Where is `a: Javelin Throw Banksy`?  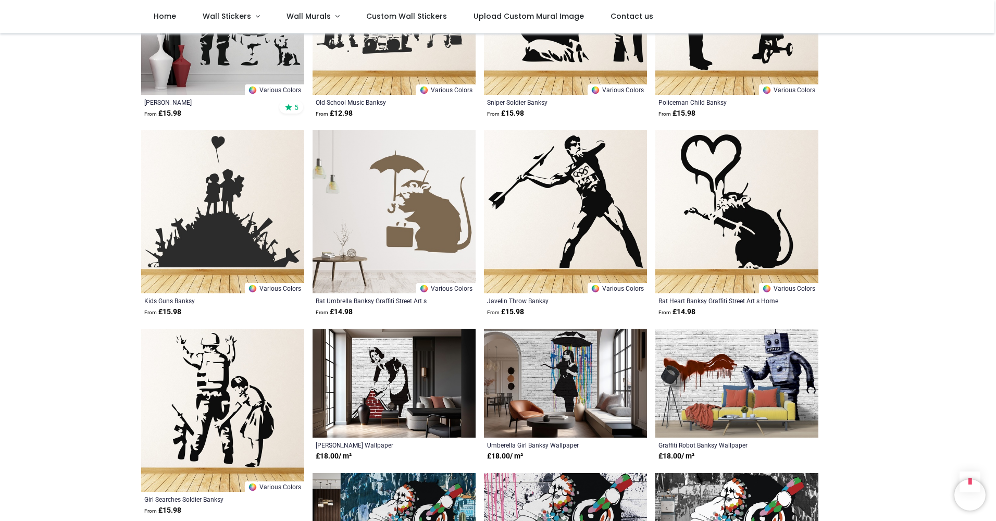 a: Javelin Throw Banksy is located at coordinates (549, 301).